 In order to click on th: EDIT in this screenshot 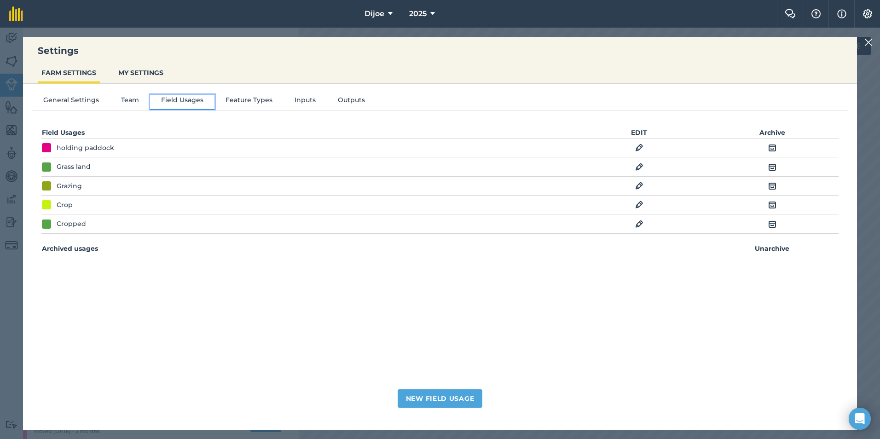, I will do `click(639, 133)`.